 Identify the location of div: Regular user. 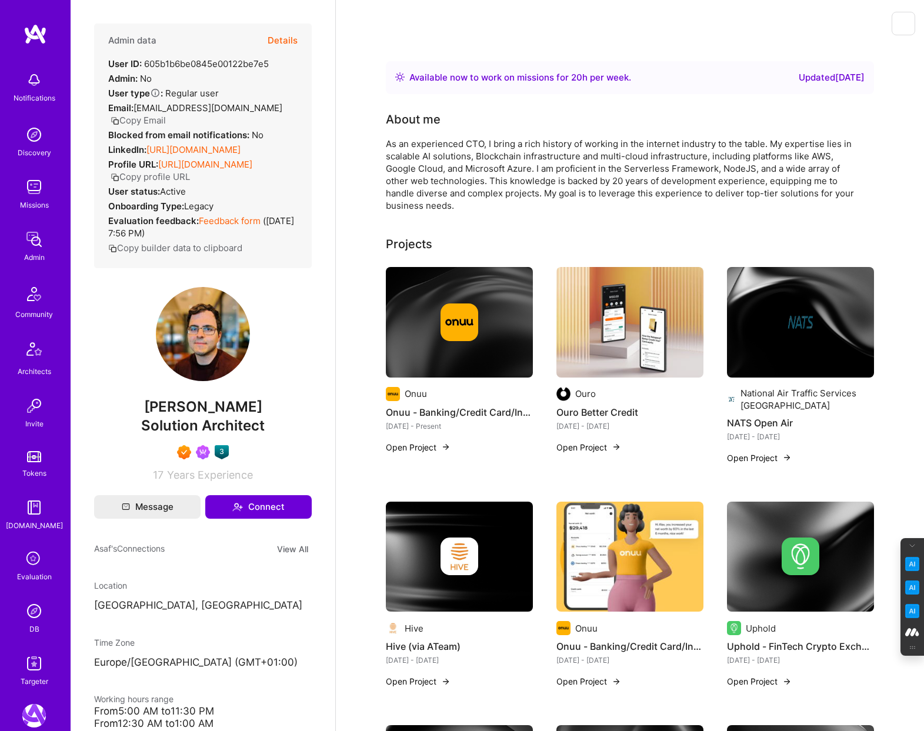
(164, 93).